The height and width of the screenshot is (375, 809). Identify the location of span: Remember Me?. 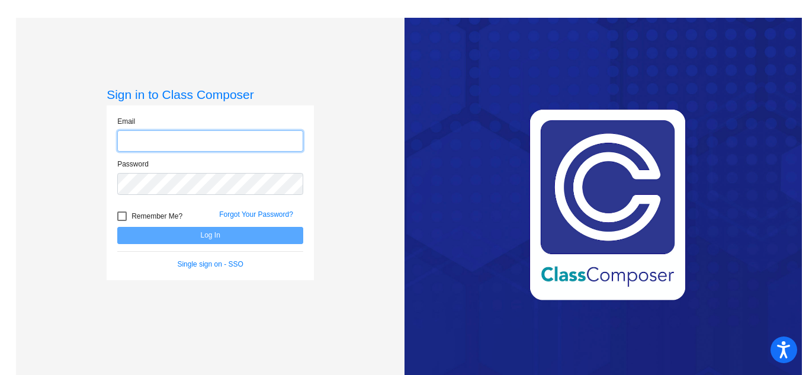
(157, 216).